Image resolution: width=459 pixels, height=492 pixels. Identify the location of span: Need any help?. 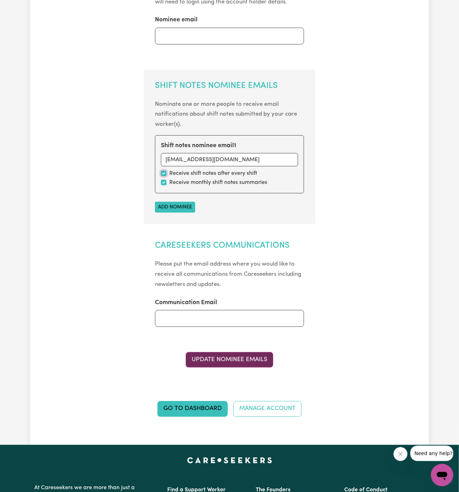
(23, 8).